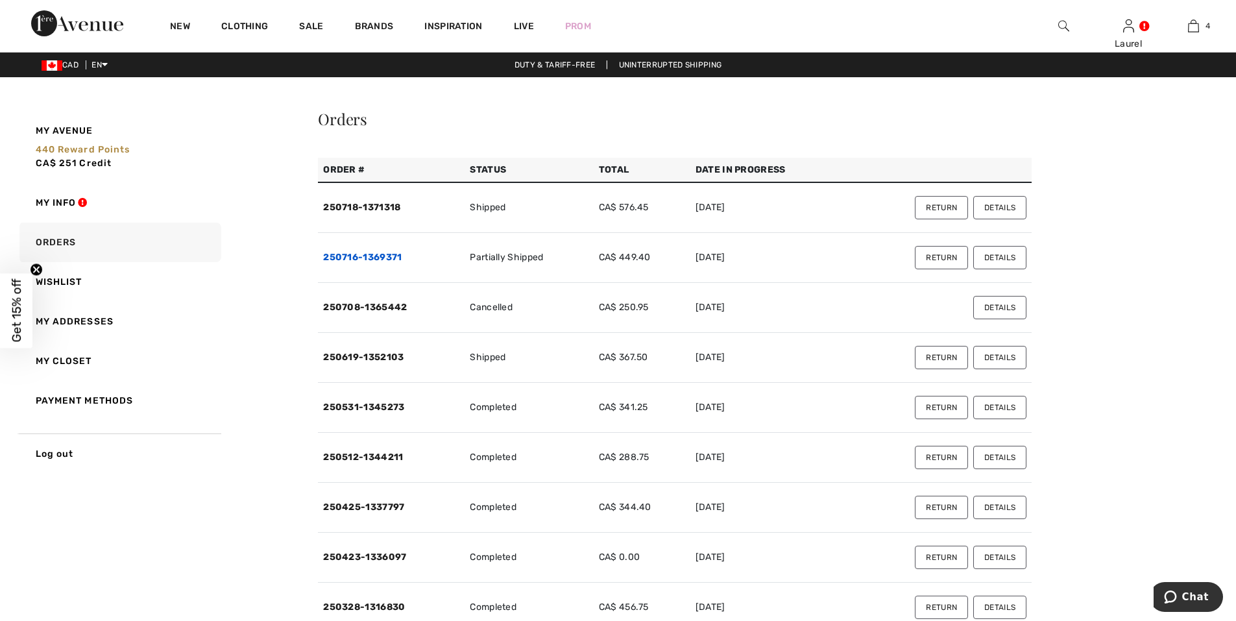 The image size is (1236, 621). Describe the element at coordinates (529, 258) in the screenshot. I see `td: Partially Shipped` at that location.